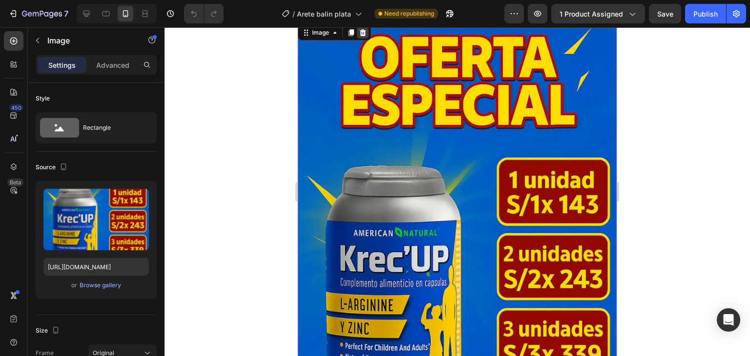 This screenshot has height=356, width=750. I want to click on button: Publish, so click(705, 14).